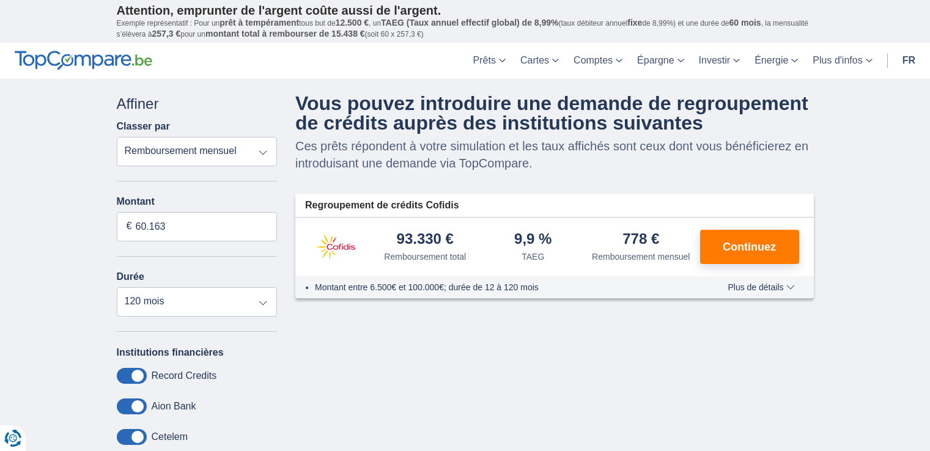 The height and width of the screenshot is (451, 930). Describe the element at coordinates (336, 247) in the screenshot. I see `img: pret personnel Cofidis` at that location.